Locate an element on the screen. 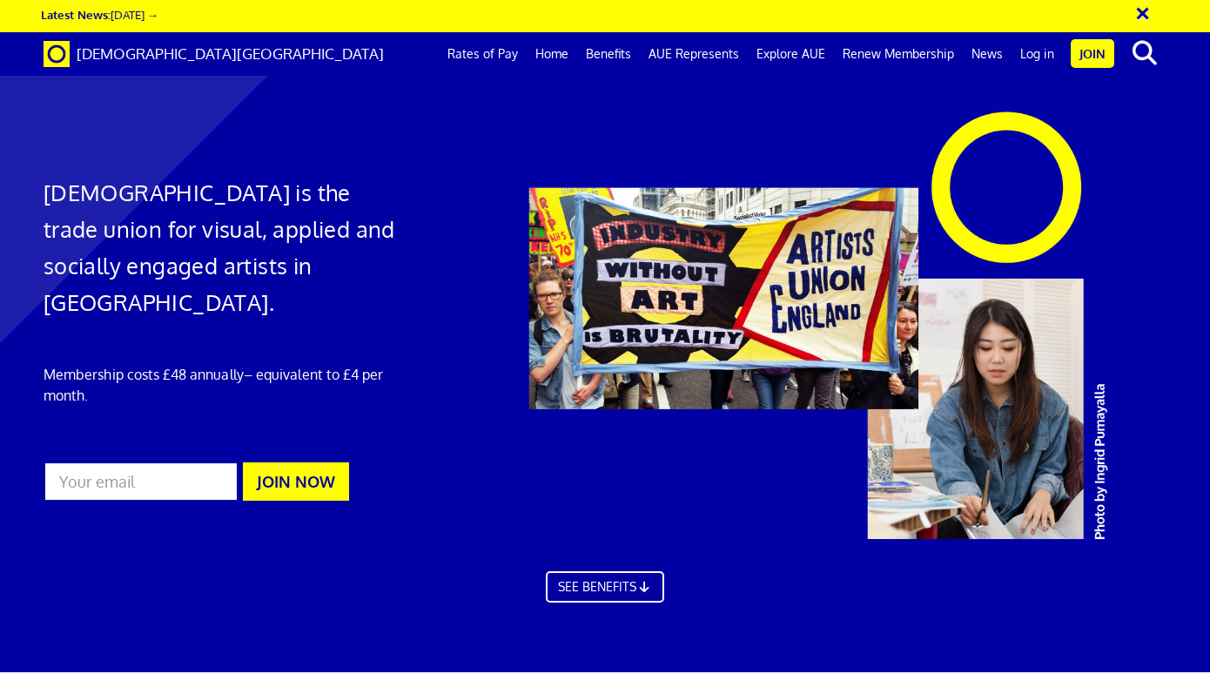 The image size is (1210, 674). strong: Latest News: is located at coordinates (76, 14).